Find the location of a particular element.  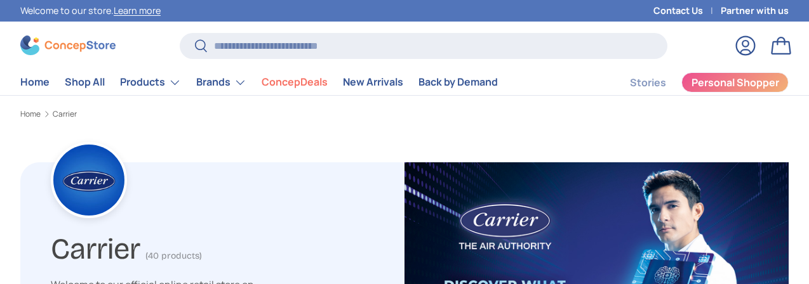

img: ConcepStore is located at coordinates (68, 45).